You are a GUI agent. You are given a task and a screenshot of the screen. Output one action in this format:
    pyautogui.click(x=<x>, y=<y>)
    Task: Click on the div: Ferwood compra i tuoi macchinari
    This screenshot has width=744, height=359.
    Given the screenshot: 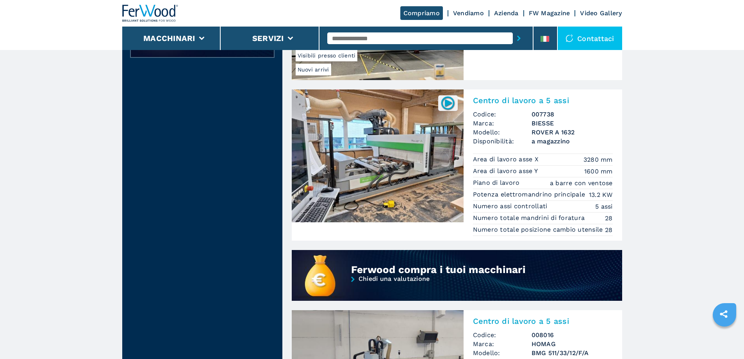 What is the action you would take?
    pyautogui.click(x=459, y=269)
    